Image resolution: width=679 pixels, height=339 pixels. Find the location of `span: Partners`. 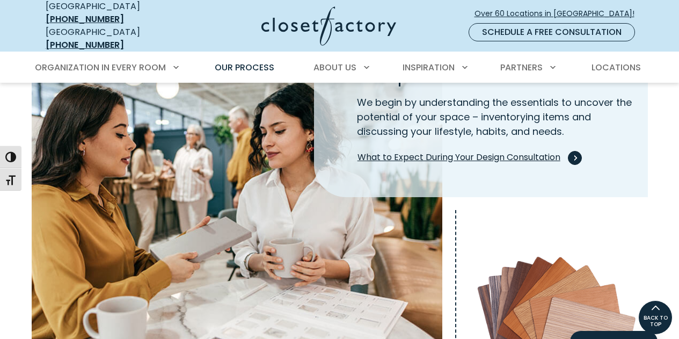

span: Partners is located at coordinates (521, 67).